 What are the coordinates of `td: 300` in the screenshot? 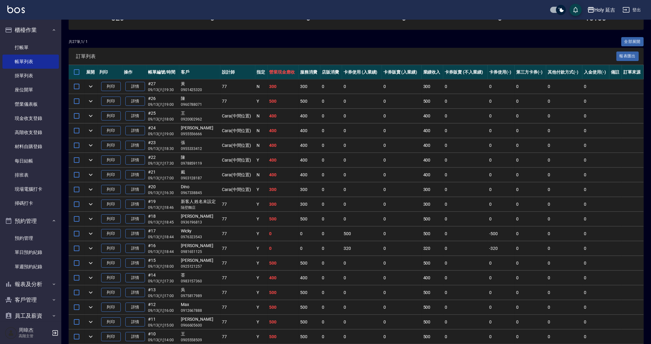 It's located at (283, 189).